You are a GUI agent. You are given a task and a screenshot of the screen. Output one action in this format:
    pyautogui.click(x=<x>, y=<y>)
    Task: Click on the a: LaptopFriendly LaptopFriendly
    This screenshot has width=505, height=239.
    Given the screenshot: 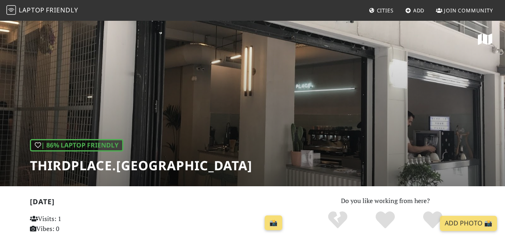 What is the action you would take?
    pyautogui.click(x=42, y=10)
    